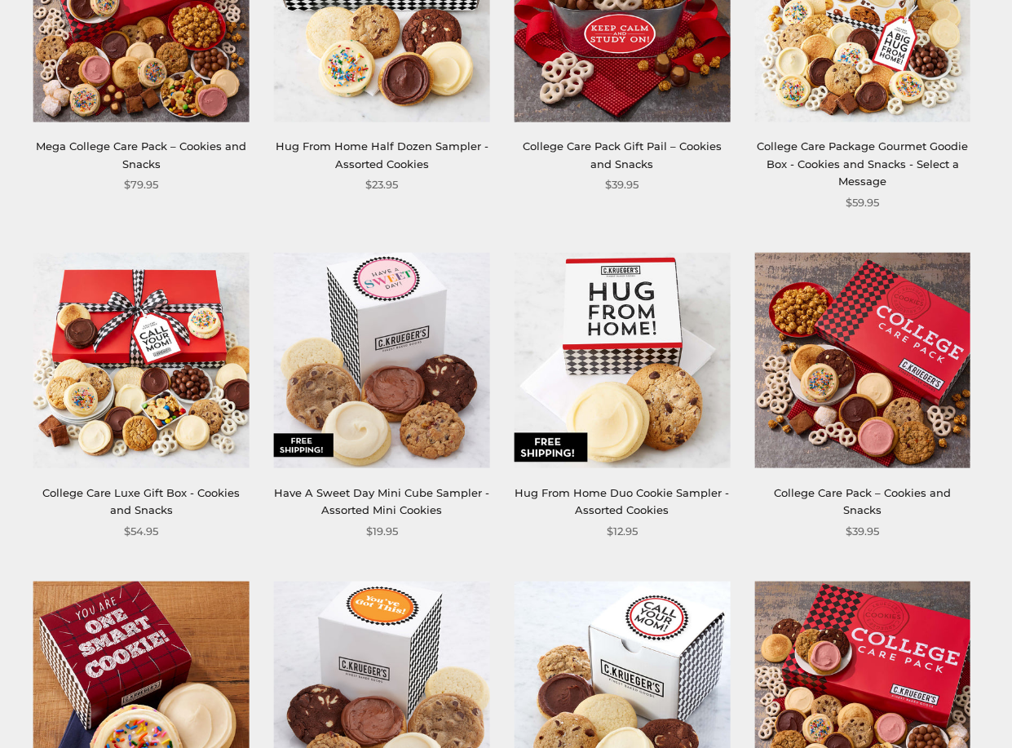 This screenshot has width=1012, height=748. I want to click on a: Hug From Home Half Dozen Sampler - Assorted Cookies, so click(382, 154).